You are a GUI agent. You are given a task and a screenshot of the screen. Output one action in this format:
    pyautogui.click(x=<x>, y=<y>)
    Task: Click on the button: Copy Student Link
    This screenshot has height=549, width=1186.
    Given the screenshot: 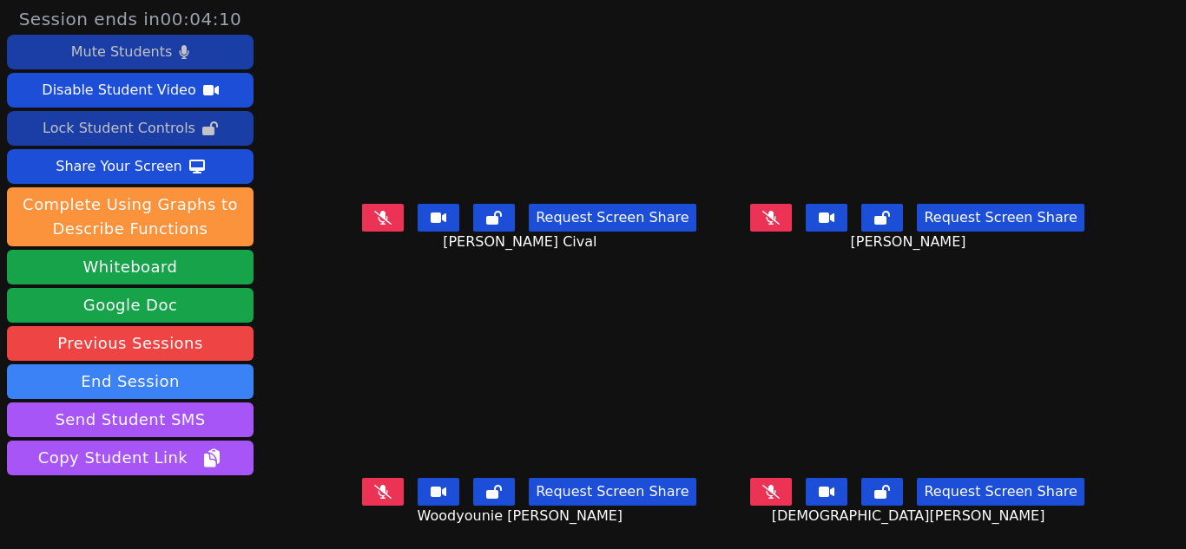 What is the action you would take?
    pyautogui.click(x=130, y=458)
    